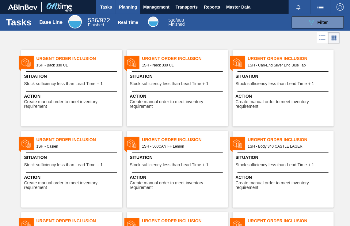  I want to click on span: Transports, so click(186, 7).